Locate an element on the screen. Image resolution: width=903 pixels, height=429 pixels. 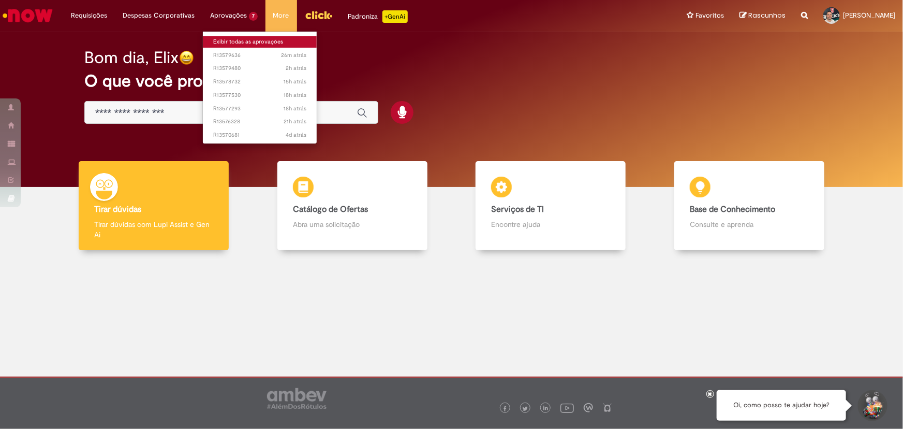
a: Aberto R13579480 : is located at coordinates (260, 68).